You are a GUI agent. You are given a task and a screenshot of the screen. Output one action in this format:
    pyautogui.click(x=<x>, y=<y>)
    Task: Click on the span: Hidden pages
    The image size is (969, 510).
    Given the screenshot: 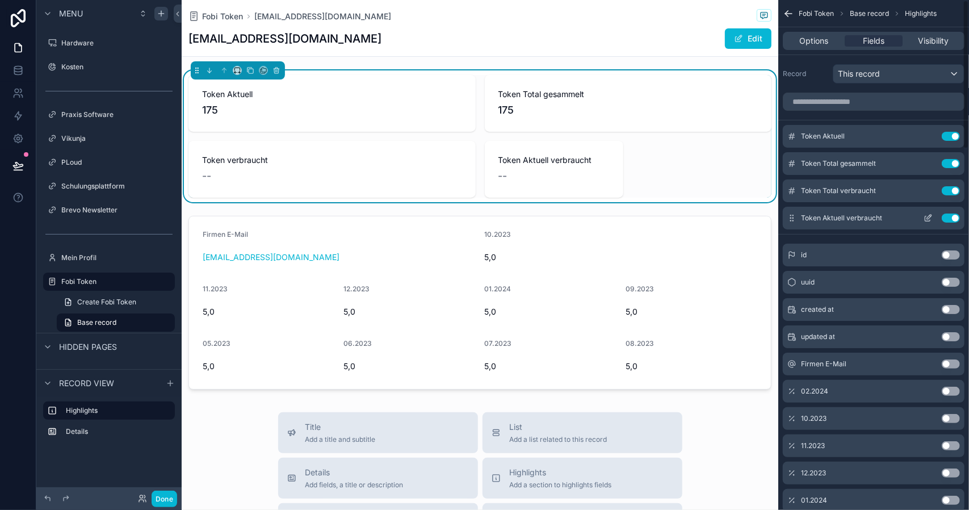 What is the action you would take?
    pyautogui.click(x=88, y=347)
    